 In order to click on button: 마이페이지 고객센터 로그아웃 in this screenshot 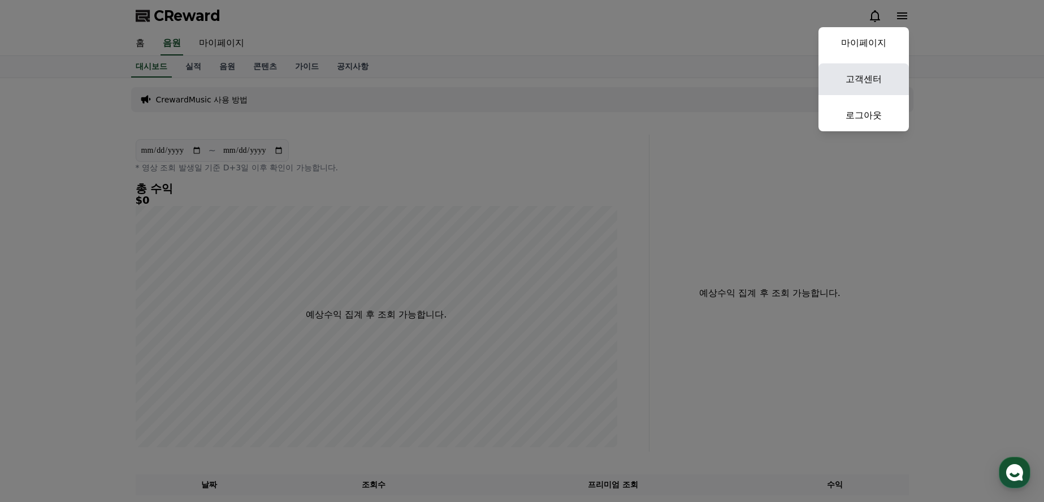, I will do `click(864, 79)`.